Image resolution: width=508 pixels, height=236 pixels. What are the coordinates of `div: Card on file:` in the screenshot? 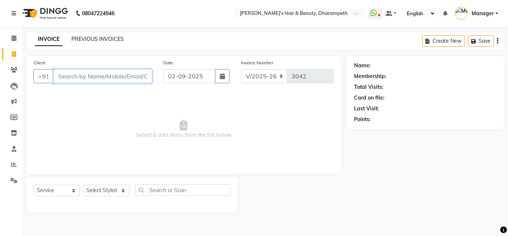 It's located at (370, 98).